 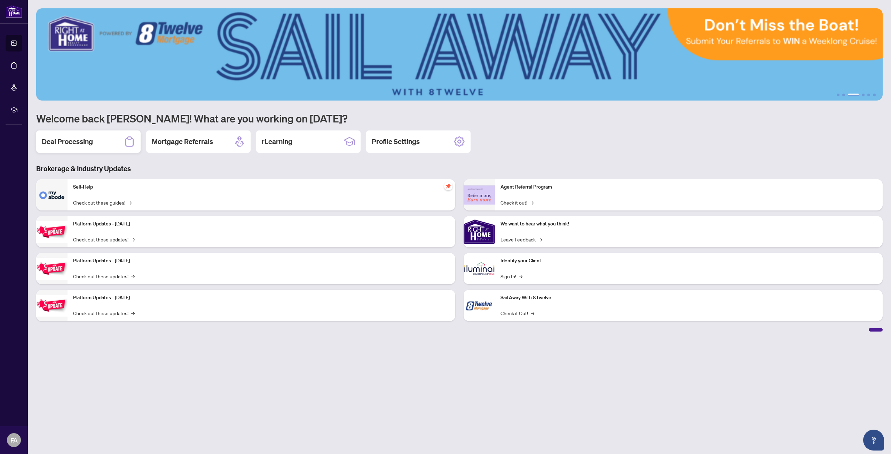 What do you see at coordinates (874, 95) in the screenshot?
I see `button: 6` at bounding box center [874, 95].